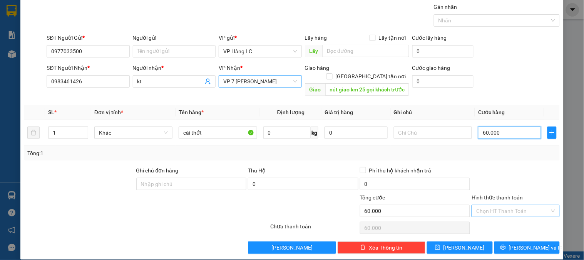 The height and width of the screenshot is (260, 584). What do you see at coordinates (314, 51) in the screenshot?
I see `span: Lấy` at bounding box center [314, 51].